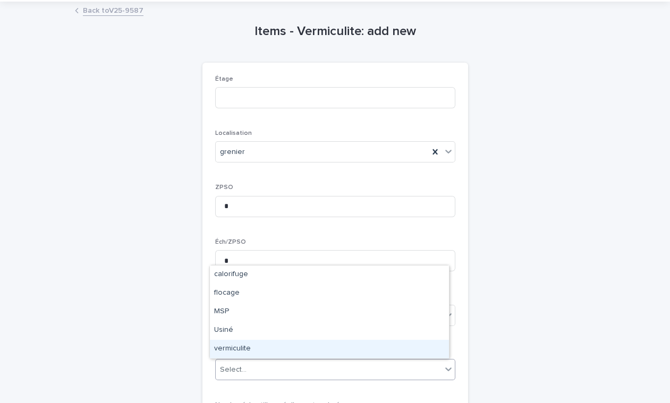 The width and height of the screenshot is (670, 403). What do you see at coordinates (224, 187) in the screenshot?
I see `span: ZPSO` at bounding box center [224, 187].